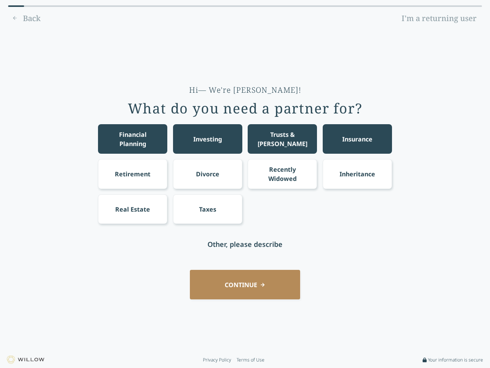  I want to click on div: Insurance, so click(357, 139).